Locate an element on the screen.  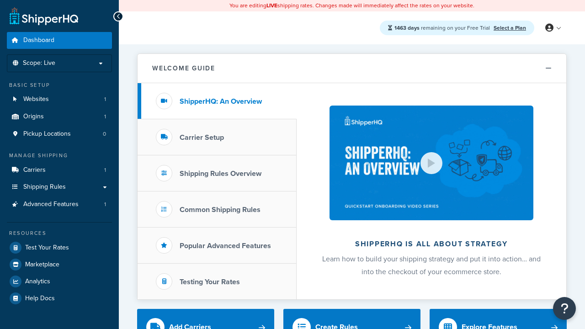
li: Advanced Features is located at coordinates (59, 204).